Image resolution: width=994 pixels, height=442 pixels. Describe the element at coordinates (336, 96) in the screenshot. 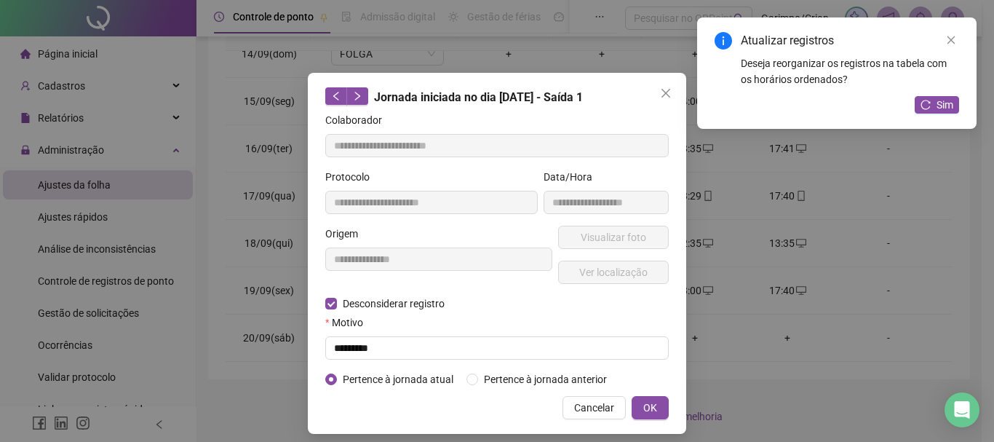

I see `button: left` at that location.